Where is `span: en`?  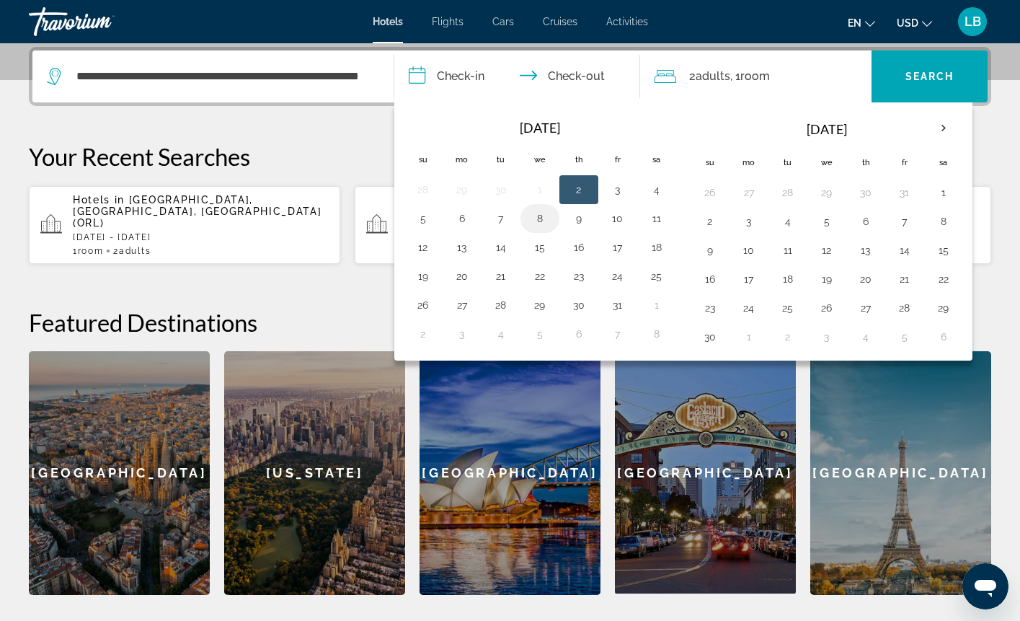
span: en is located at coordinates (855, 23).